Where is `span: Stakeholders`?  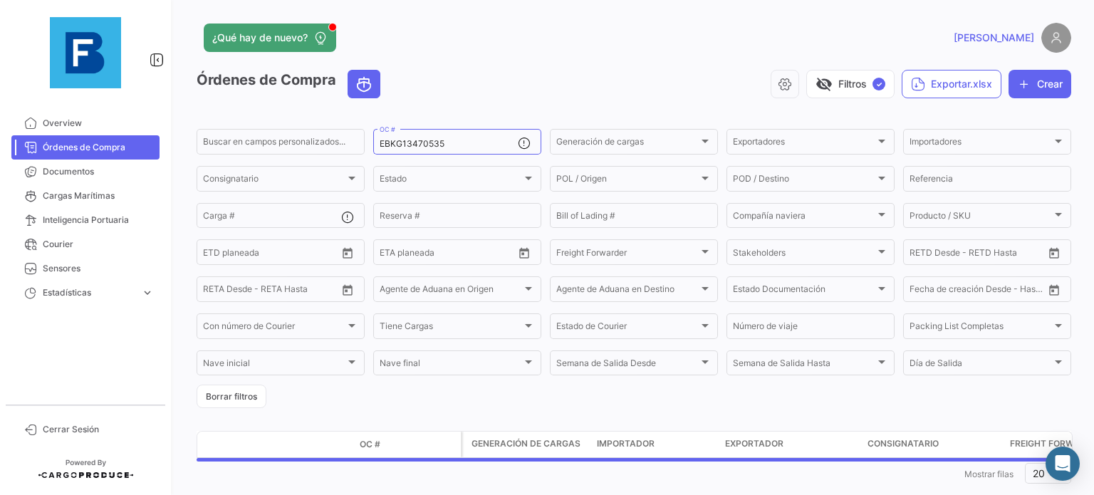
span: Stakeholders is located at coordinates (804, 254).